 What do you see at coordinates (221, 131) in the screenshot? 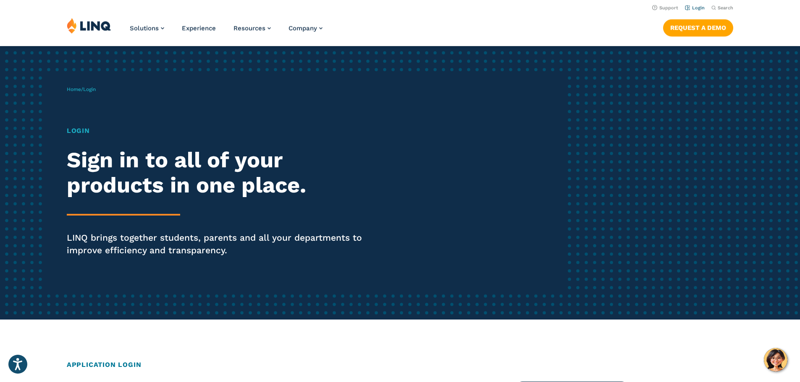
I see `h1: Login` at bounding box center [221, 131].